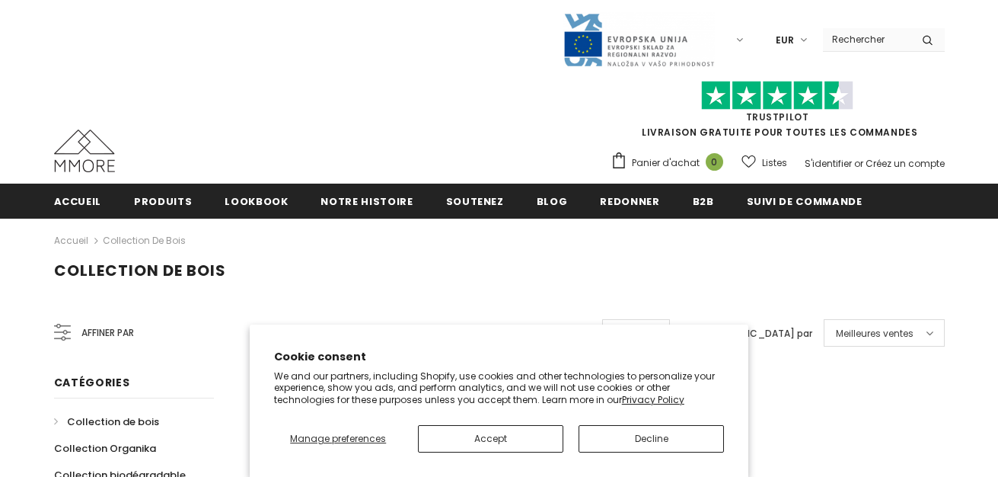  What do you see at coordinates (671, 163) in the screenshot?
I see `a: Panier d'achat 0` at bounding box center [671, 163].